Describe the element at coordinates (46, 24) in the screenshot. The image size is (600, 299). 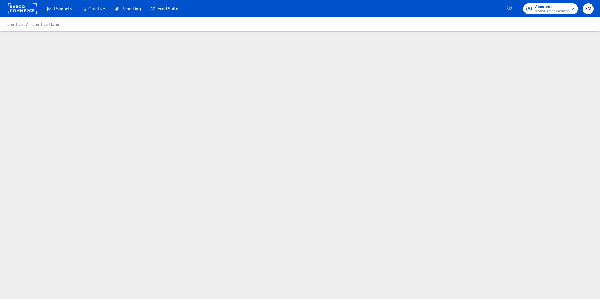
I see `span: Creative Home` at that location.